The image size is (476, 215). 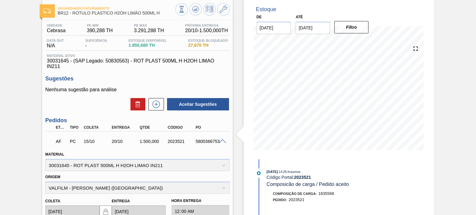 What do you see at coordinates (208, 45) in the screenshot?
I see `span: 27,670 TH` at bounding box center [208, 45].